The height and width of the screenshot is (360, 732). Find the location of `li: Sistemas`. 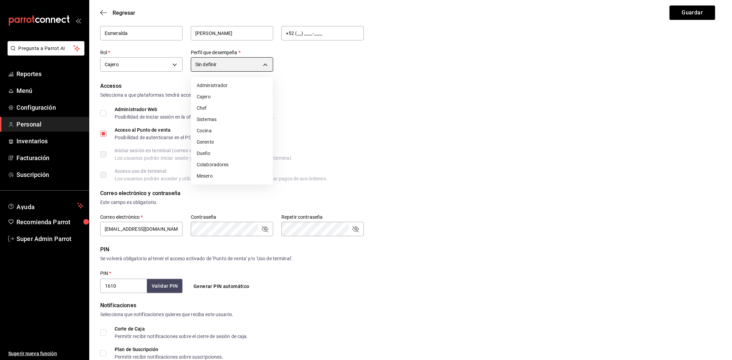

li: Sistemas is located at coordinates (232, 119).